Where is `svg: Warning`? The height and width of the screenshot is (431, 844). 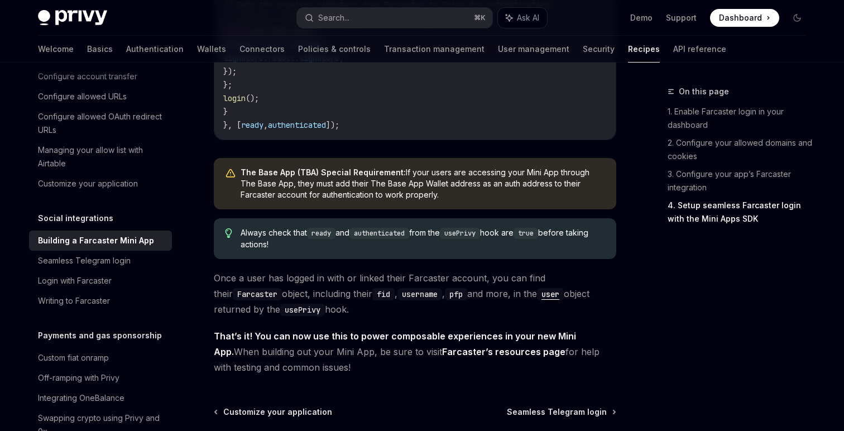 svg: Warning is located at coordinates (230, 174).